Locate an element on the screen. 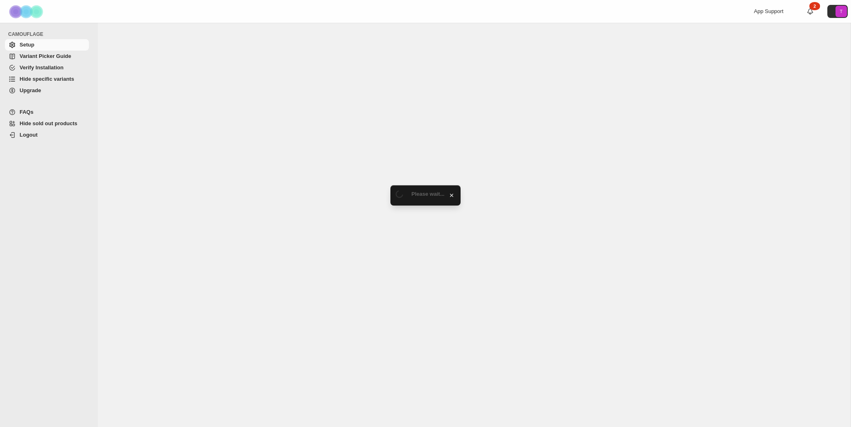 Image resolution: width=851 pixels, height=427 pixels. span: FAQs is located at coordinates (27, 112).